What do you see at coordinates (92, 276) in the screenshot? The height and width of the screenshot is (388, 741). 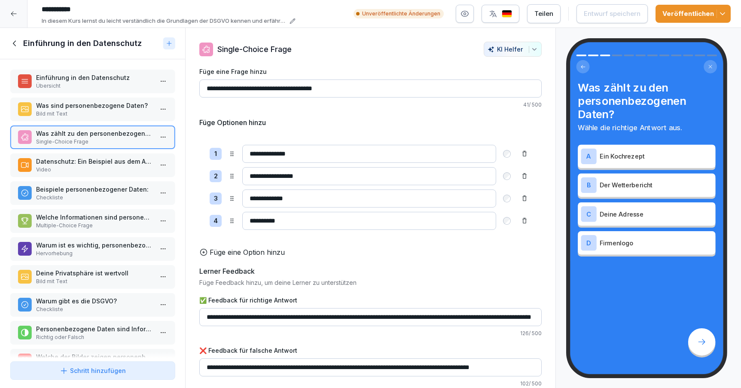 I see `div: Deine Privatsphäre ist wertvollBild mit Text` at bounding box center [92, 276].